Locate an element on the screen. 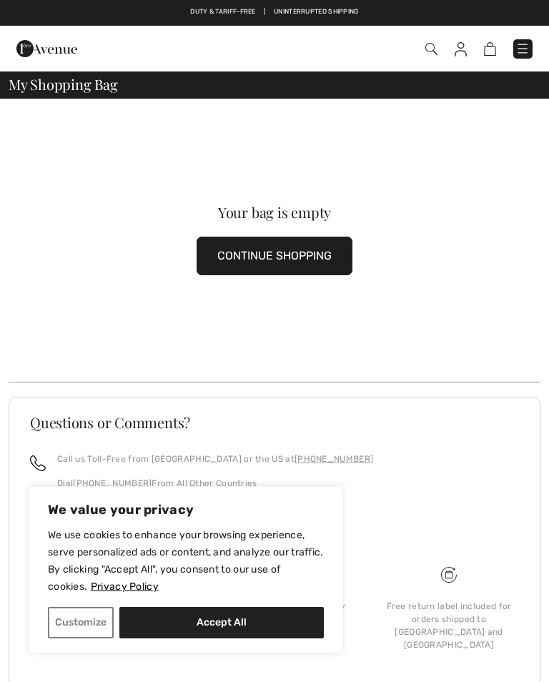 This screenshot has width=549, height=682. img: My Info is located at coordinates (461, 49).